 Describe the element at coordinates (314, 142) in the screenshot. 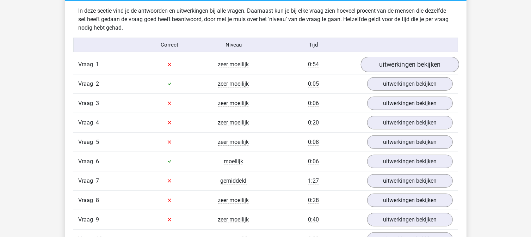

I see `span: 0:08` at that location.